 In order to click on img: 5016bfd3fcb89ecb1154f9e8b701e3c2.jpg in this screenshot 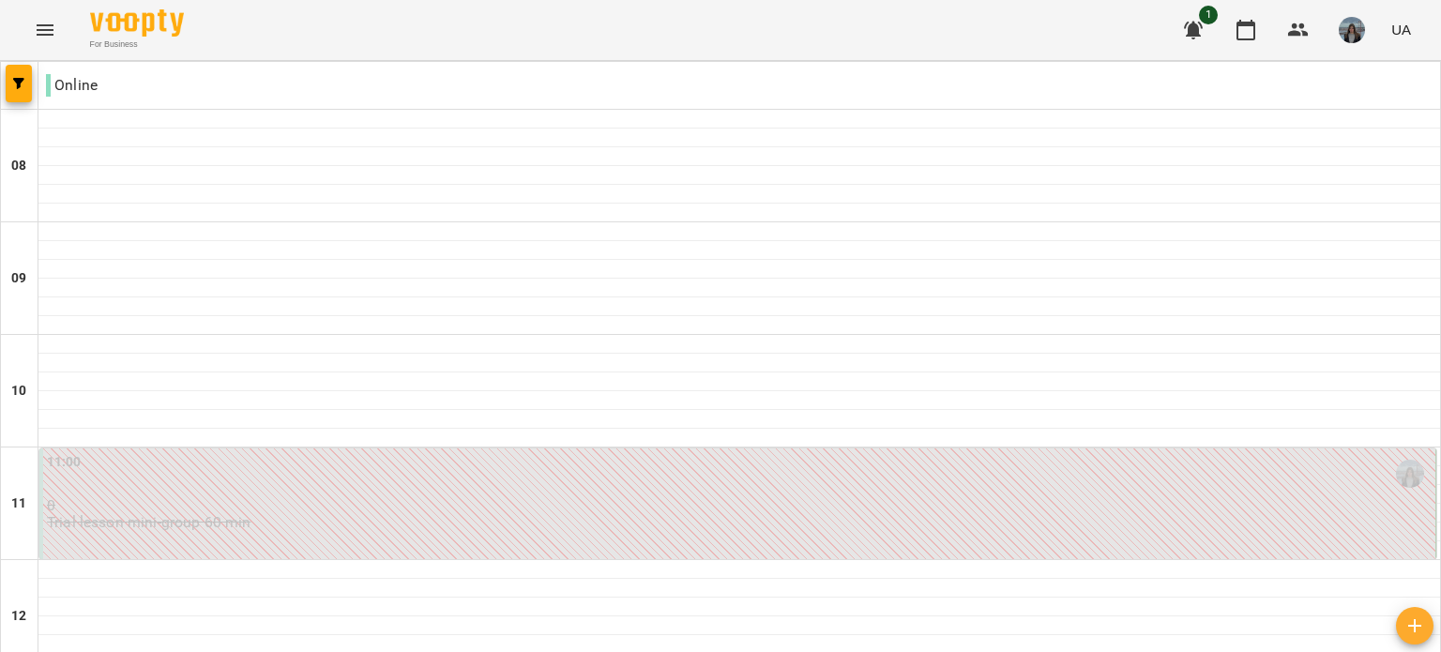, I will do `click(1352, 30)`.